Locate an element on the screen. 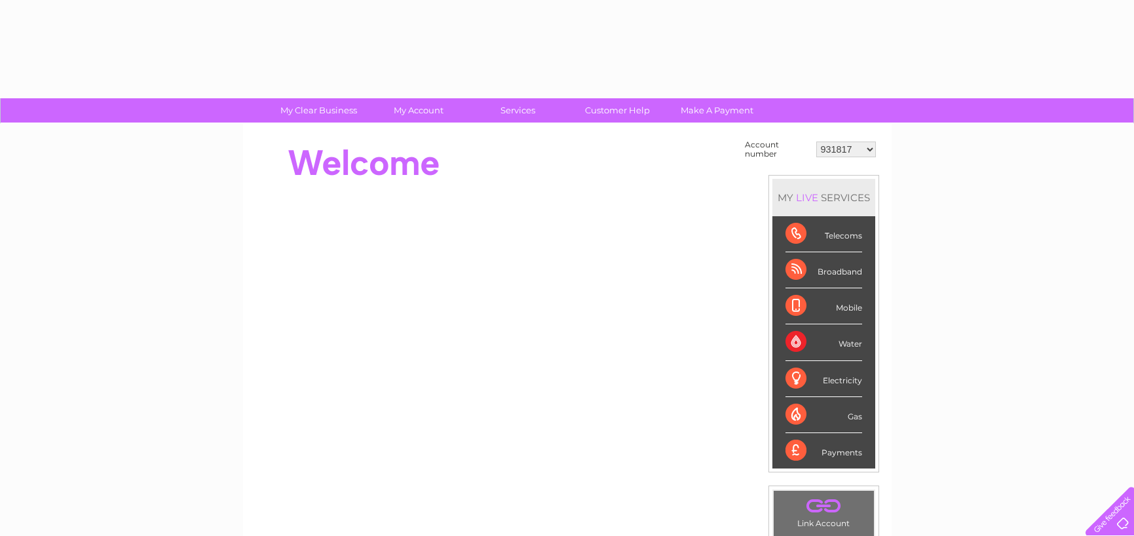 This screenshot has height=536, width=1134. a: Make A Payment is located at coordinates (717, 110).